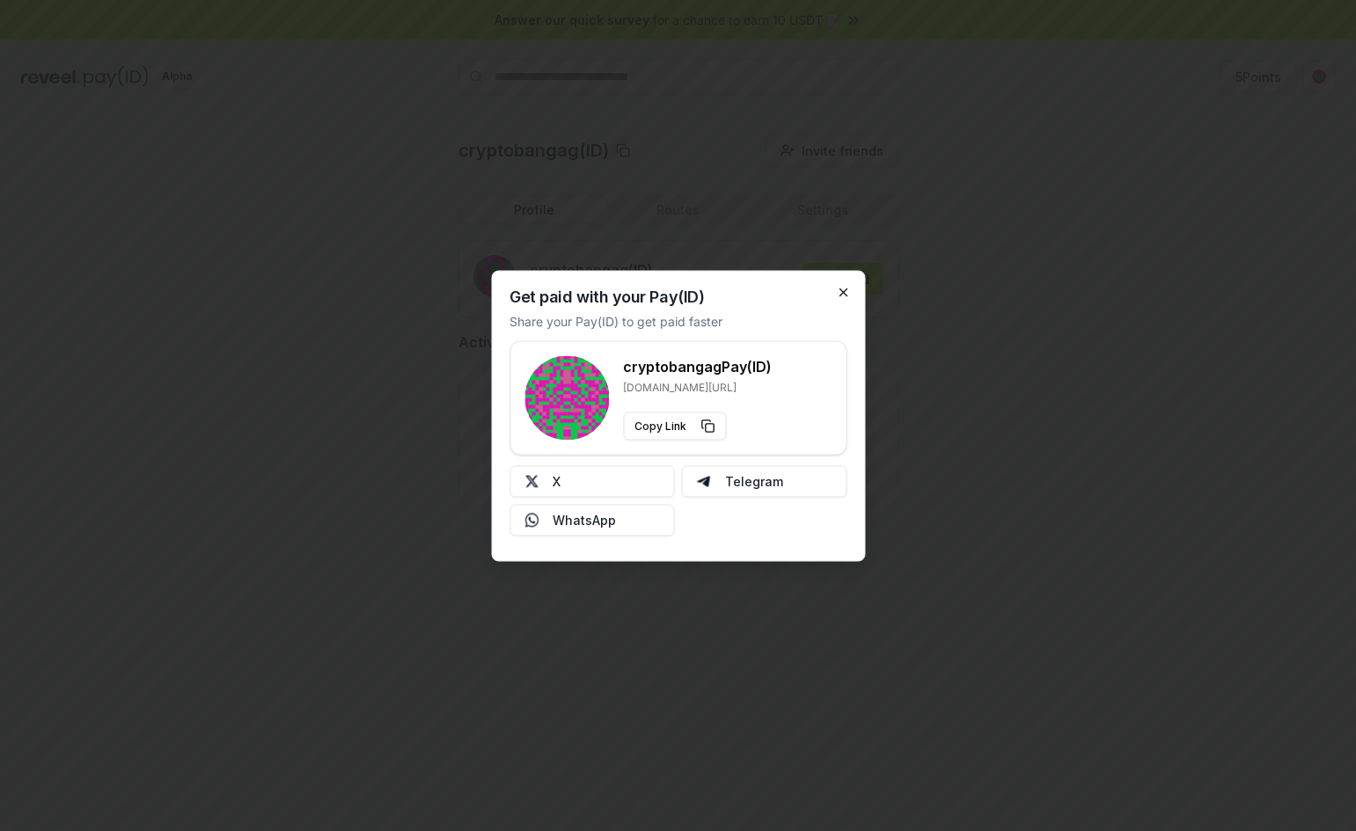 The image size is (1356, 831). I want to click on h2: Get paid with your Pay(ID), so click(606, 297).